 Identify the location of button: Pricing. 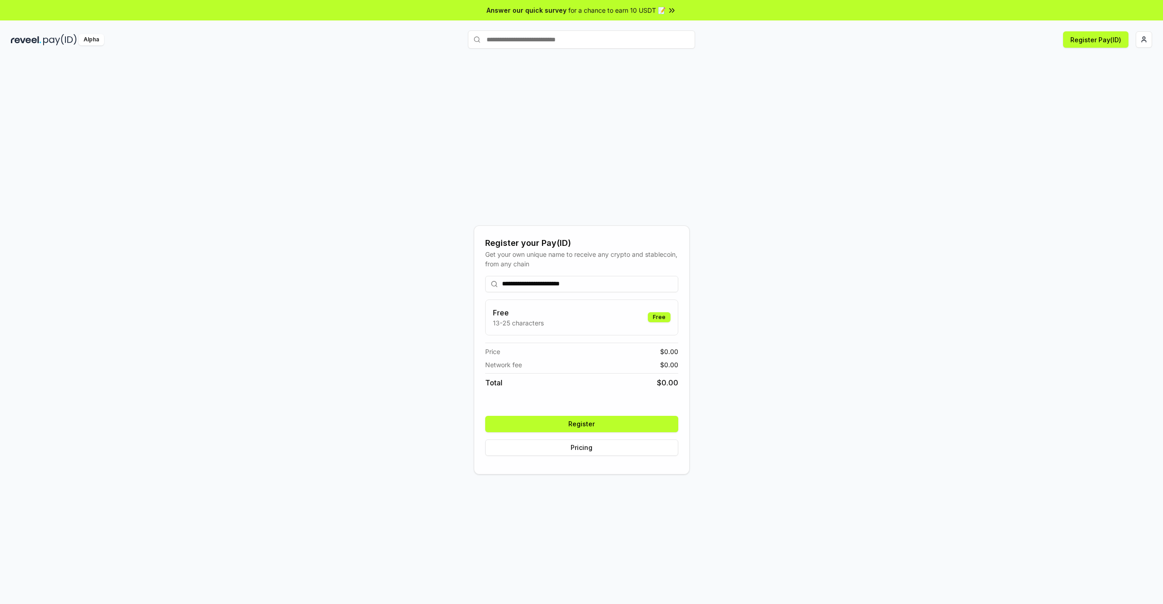
(582, 448).